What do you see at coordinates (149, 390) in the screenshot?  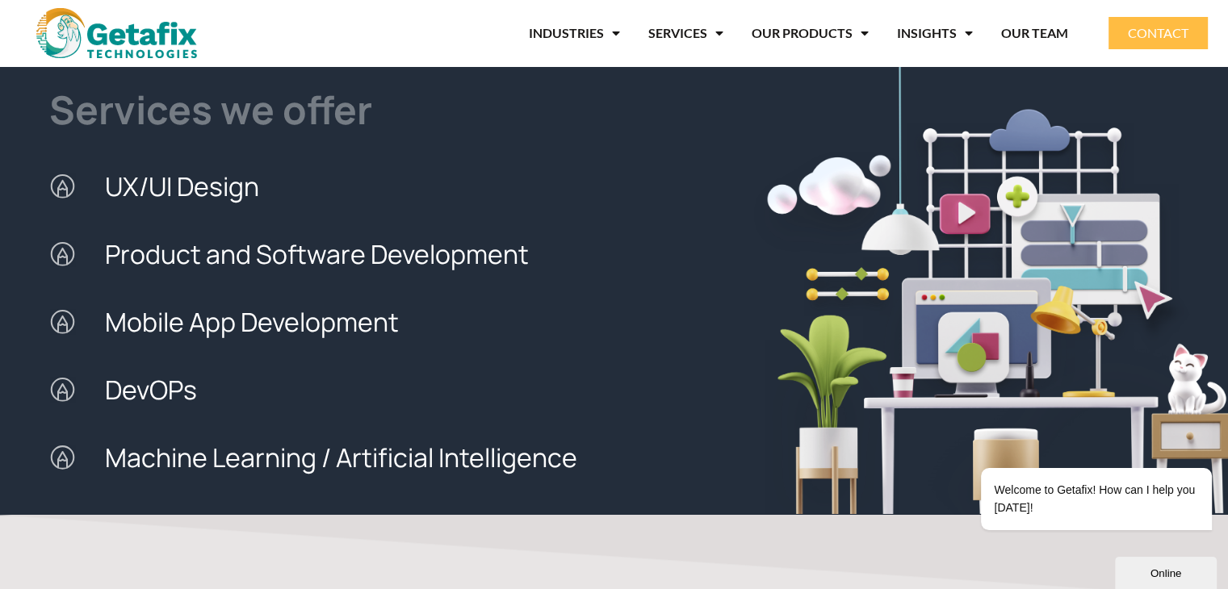 I see `span: DevOPs` at bounding box center [149, 390].